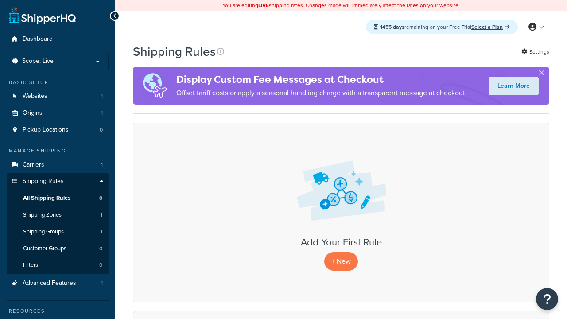 The width and height of the screenshot is (567, 319). What do you see at coordinates (341, 261) in the screenshot?
I see `p: + New` at bounding box center [341, 261].